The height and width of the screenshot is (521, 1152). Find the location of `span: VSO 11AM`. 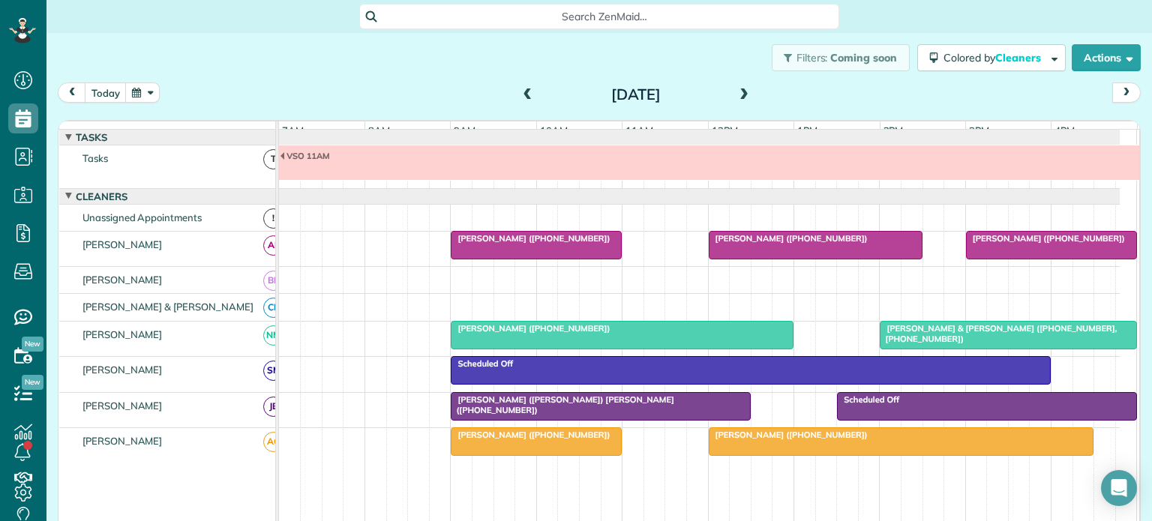

span: VSO 11AM is located at coordinates (305, 156).